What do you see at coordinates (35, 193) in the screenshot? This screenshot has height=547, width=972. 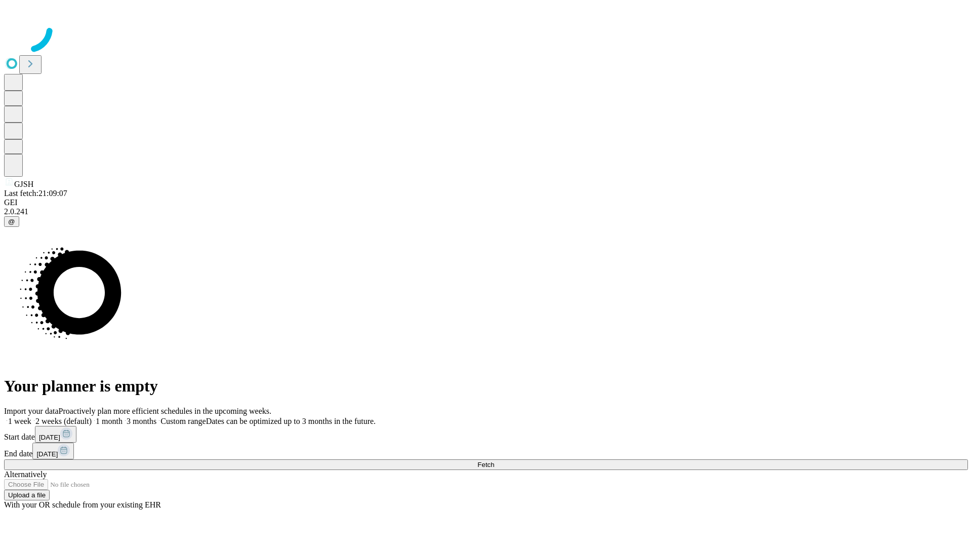 I see `span: Last fetch: 21:09:07` at bounding box center [35, 193].